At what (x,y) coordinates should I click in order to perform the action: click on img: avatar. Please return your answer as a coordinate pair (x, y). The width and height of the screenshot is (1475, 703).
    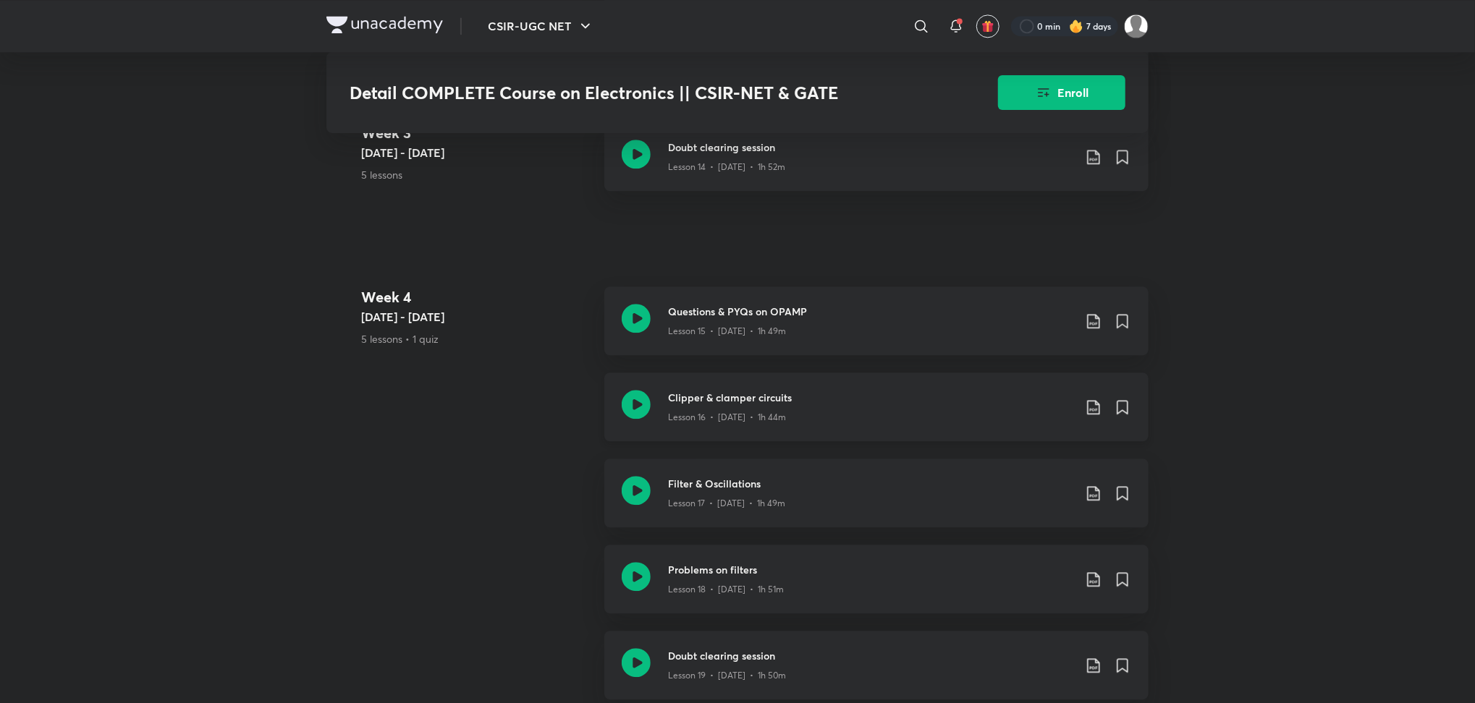
    Looking at the image, I should click on (988, 26).